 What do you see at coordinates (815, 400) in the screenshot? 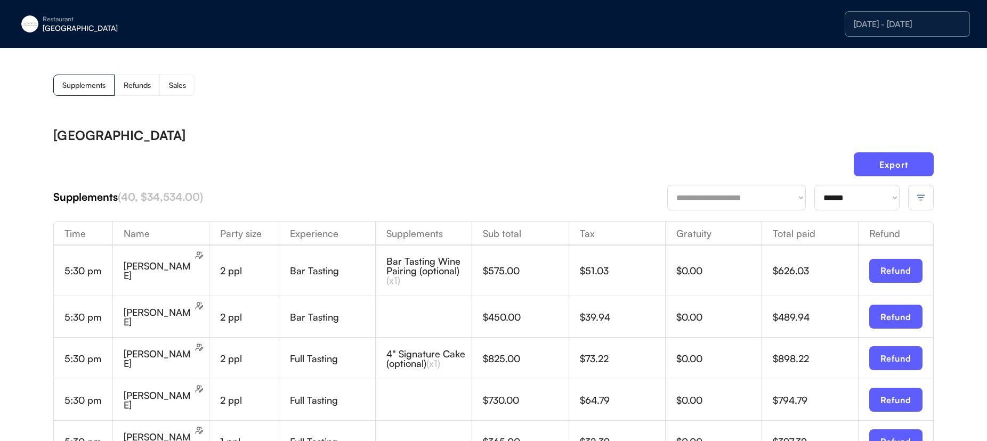
I see `div: $794.79` at bounding box center [815, 400].